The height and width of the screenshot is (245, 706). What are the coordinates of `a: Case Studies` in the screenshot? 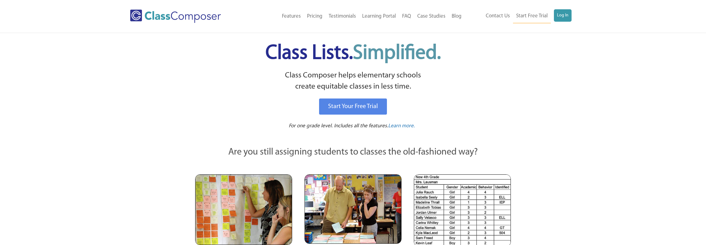 It's located at (432, 16).